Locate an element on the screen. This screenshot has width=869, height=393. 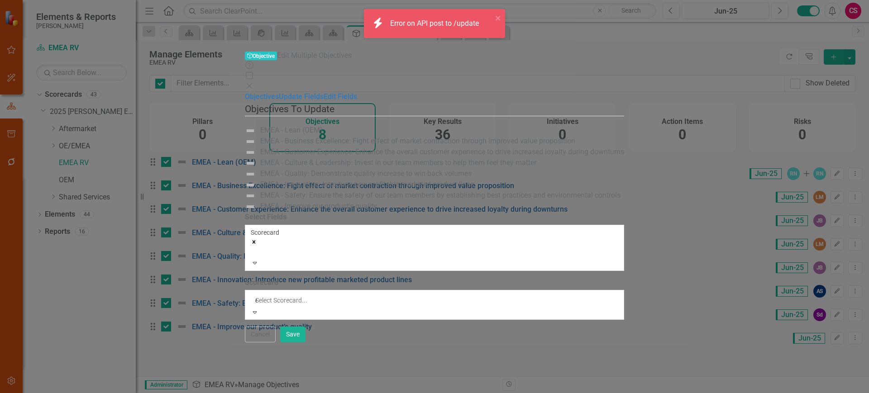
span: Edit Multiple Objectives is located at coordinates (314, 55).